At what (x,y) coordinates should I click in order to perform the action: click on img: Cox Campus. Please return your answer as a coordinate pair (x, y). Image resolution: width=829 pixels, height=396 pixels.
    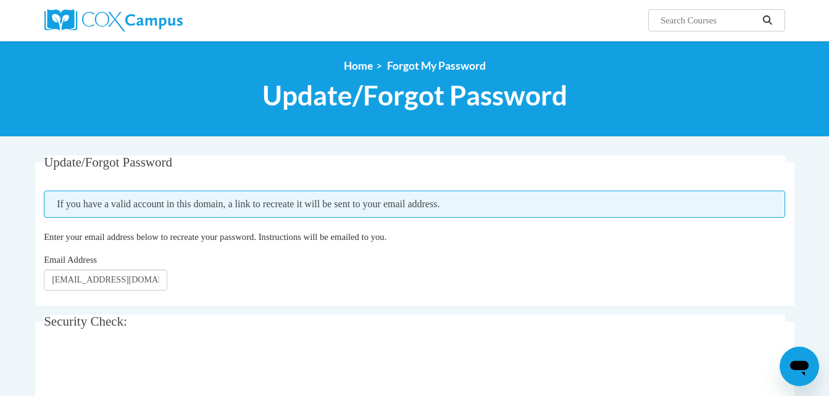
    Looking at the image, I should click on (114, 20).